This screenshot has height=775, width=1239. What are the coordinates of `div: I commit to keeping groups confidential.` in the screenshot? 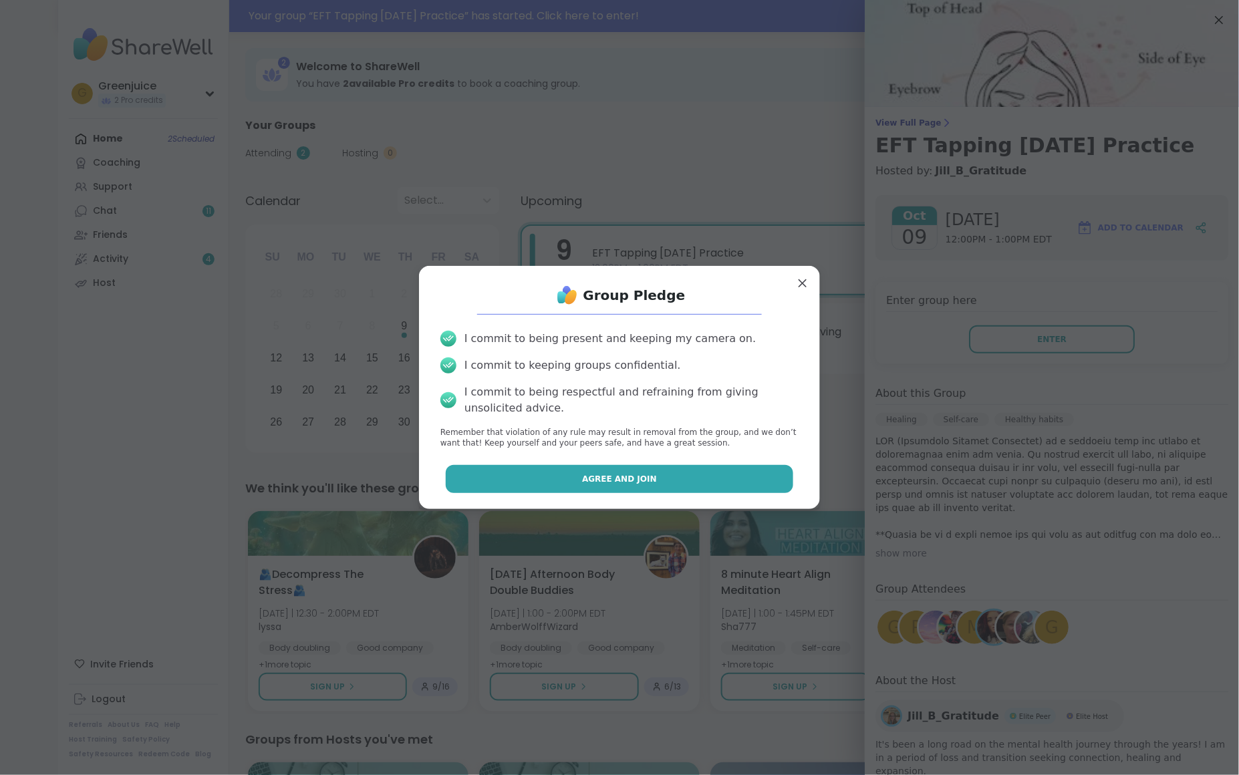 It's located at (573, 365).